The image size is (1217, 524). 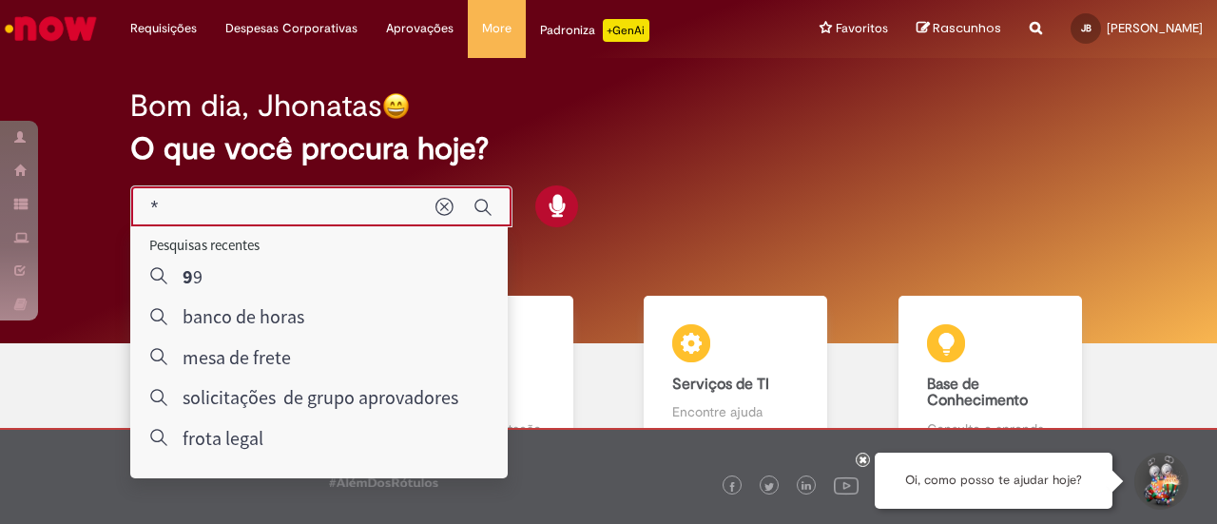 What do you see at coordinates (256, 106) in the screenshot?
I see `h2: Bom dia, Jhonatas` at bounding box center [256, 106].